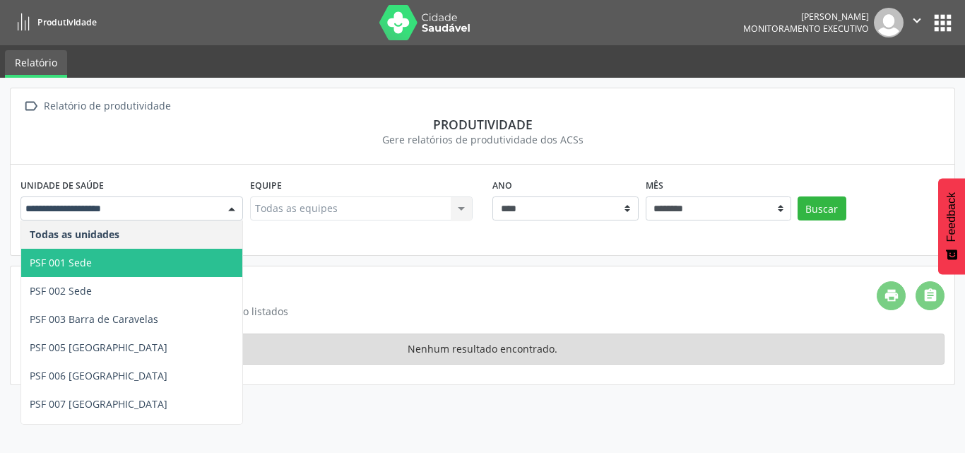 This screenshot has width=965, height=453. Describe the element at coordinates (951, 226) in the screenshot. I see `button: Feedback - Mostrar pesquisa` at that location.